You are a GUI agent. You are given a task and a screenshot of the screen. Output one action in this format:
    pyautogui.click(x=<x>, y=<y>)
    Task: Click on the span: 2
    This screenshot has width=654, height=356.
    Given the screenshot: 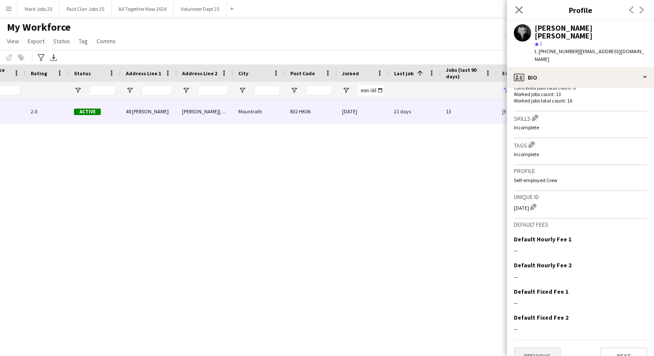 What is the action you would take?
    pyautogui.click(x=541, y=43)
    